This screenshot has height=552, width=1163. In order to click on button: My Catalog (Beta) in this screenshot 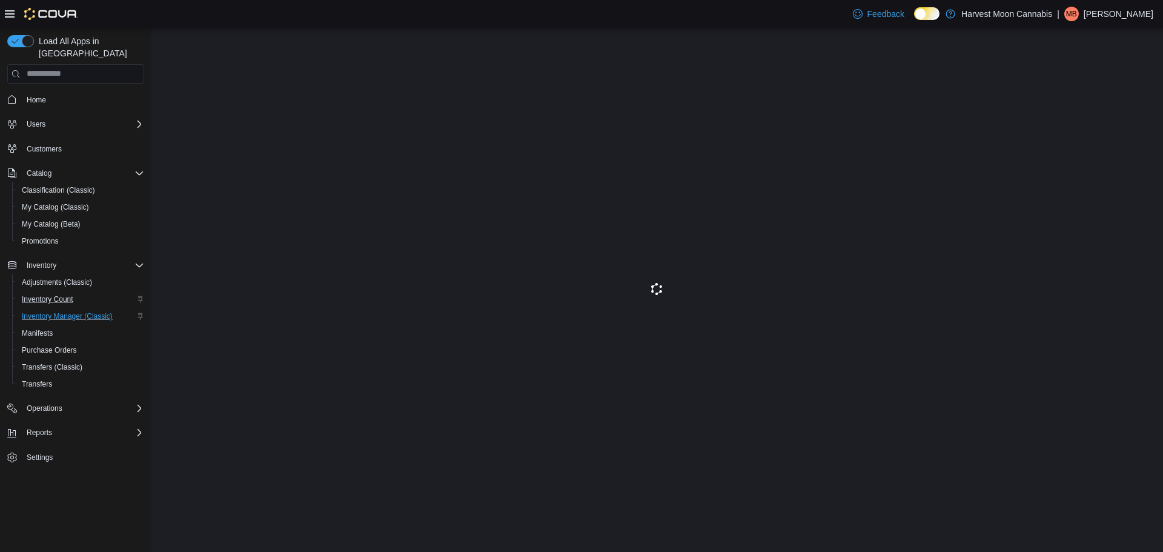, I will do `click(81, 224)`.